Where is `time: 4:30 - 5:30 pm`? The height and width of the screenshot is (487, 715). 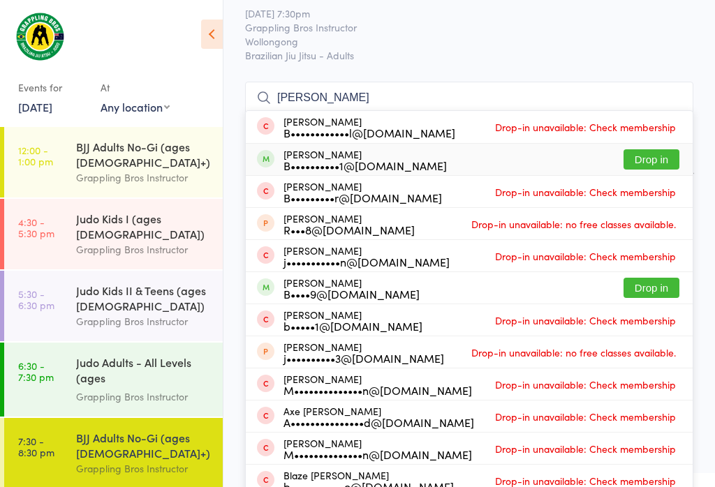 time: 4:30 - 5:30 pm is located at coordinates (36, 228).